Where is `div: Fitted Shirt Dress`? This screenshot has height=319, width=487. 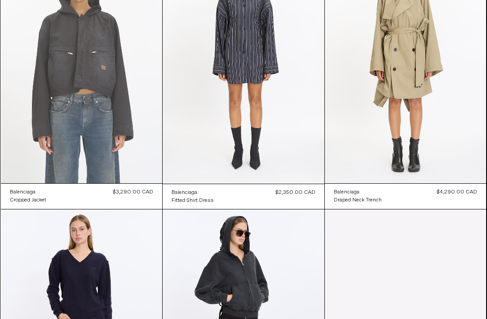
div: Fitted Shirt Dress is located at coordinates (192, 201).